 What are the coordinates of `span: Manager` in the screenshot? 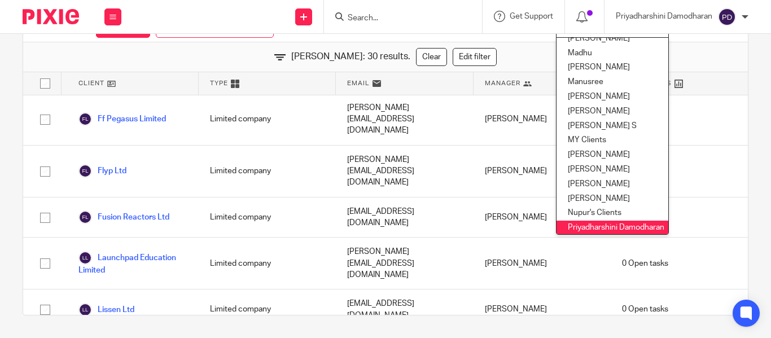 It's located at (503, 83).